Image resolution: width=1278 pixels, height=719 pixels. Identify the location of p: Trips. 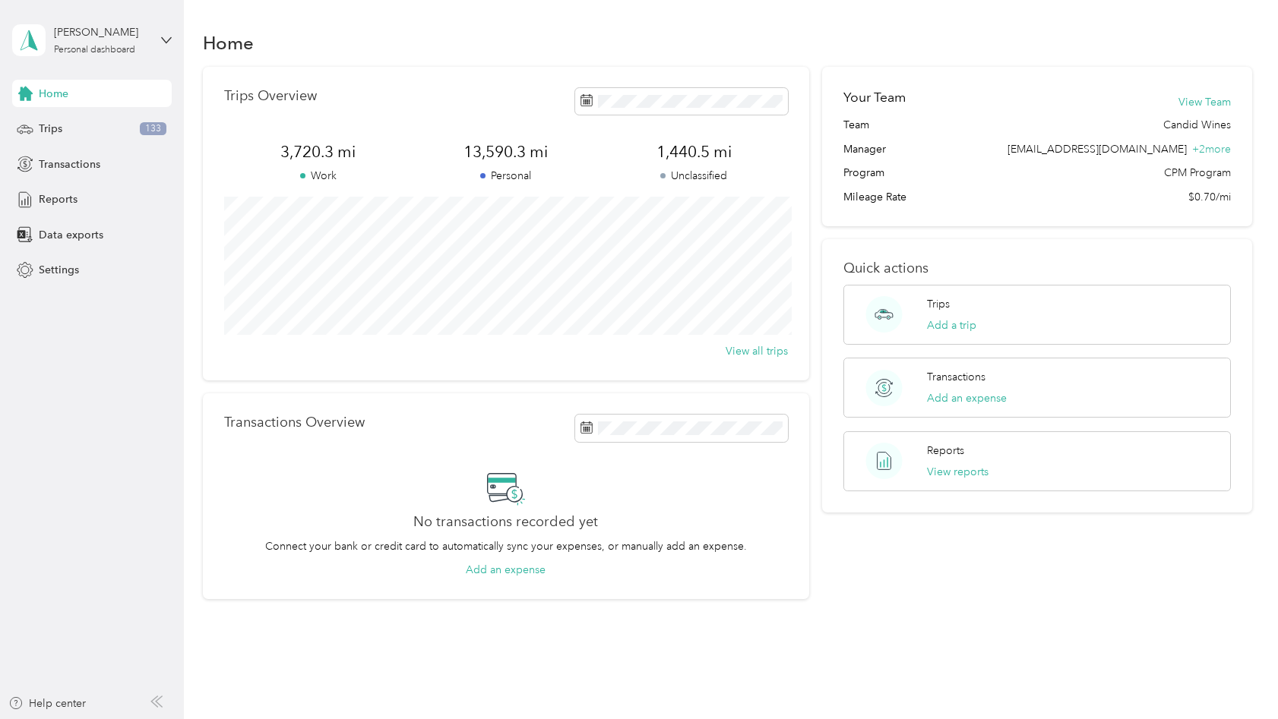
(938, 304).